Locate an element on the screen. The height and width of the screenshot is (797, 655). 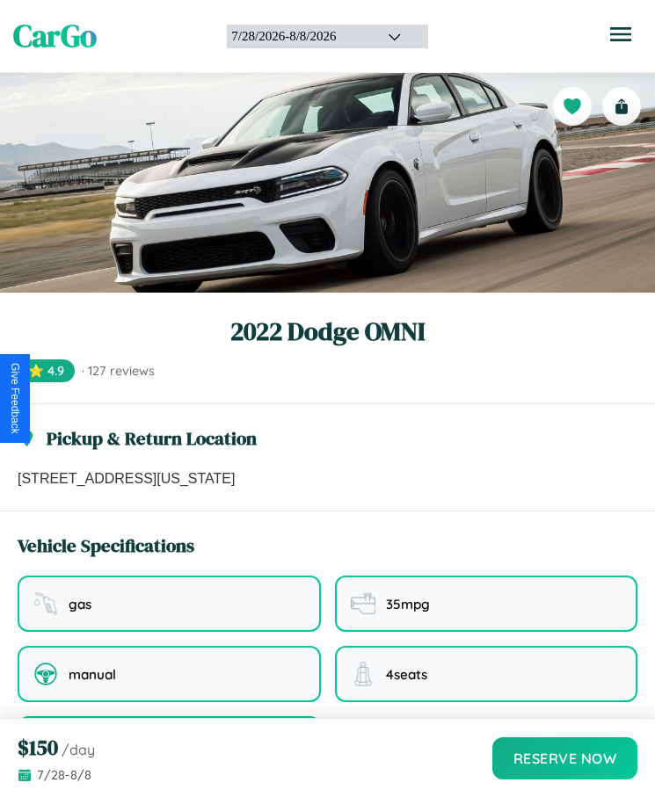
img: fuel type is located at coordinates (46, 604).